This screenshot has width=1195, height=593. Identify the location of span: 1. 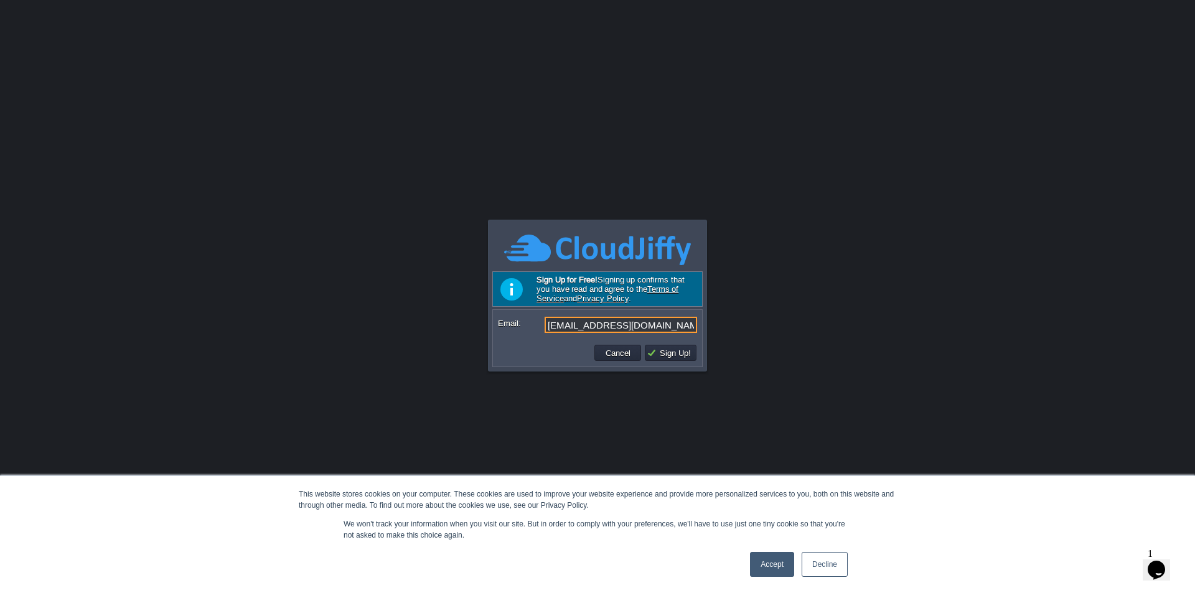
(7, 10).